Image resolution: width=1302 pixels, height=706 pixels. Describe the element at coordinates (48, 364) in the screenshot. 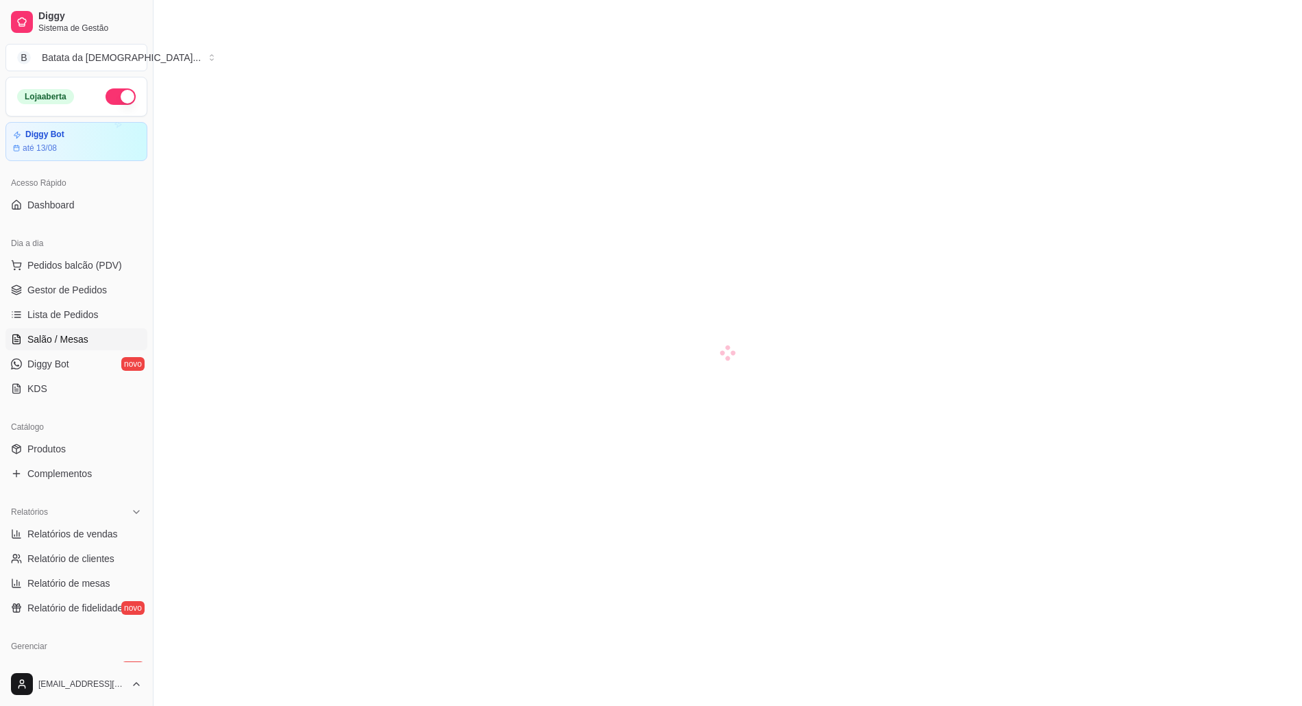

I see `span: Diggy Bot` at that location.